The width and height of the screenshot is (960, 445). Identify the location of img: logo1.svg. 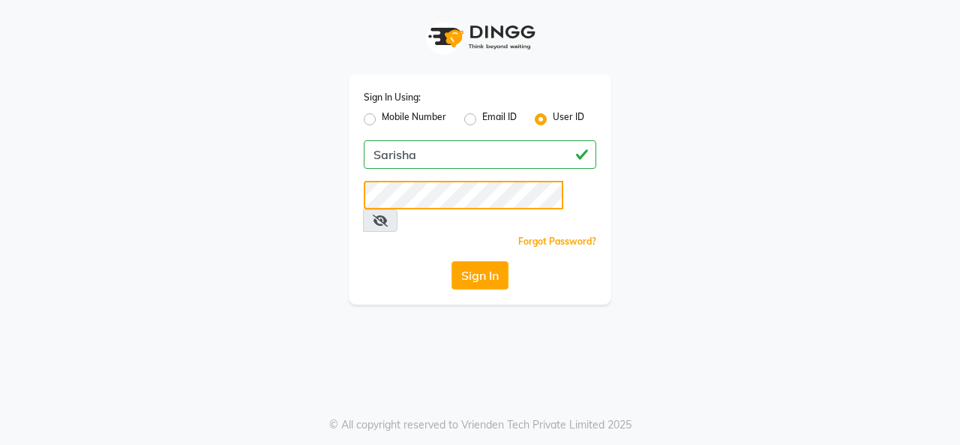
(480, 37).